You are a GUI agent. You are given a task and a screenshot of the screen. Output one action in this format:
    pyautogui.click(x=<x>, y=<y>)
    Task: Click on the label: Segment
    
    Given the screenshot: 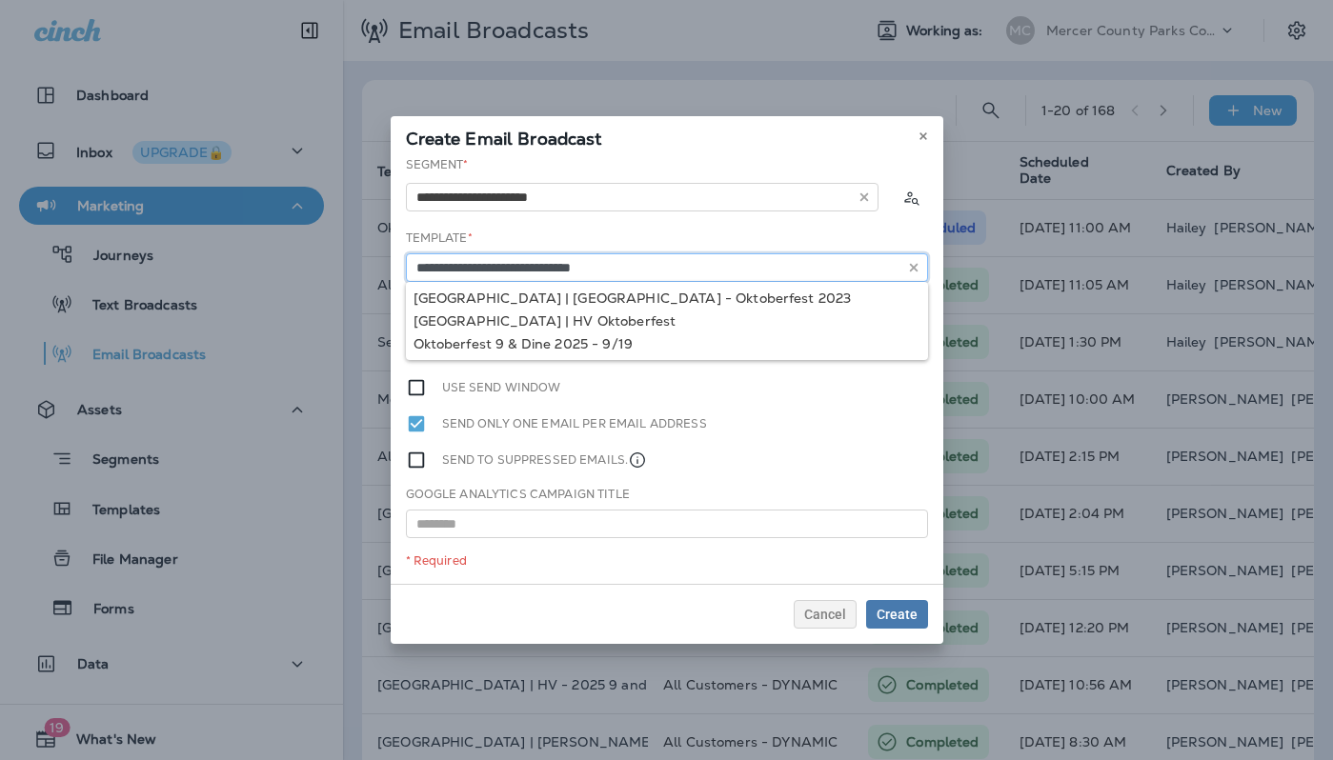 What is the action you would take?
    pyautogui.click(x=437, y=165)
    